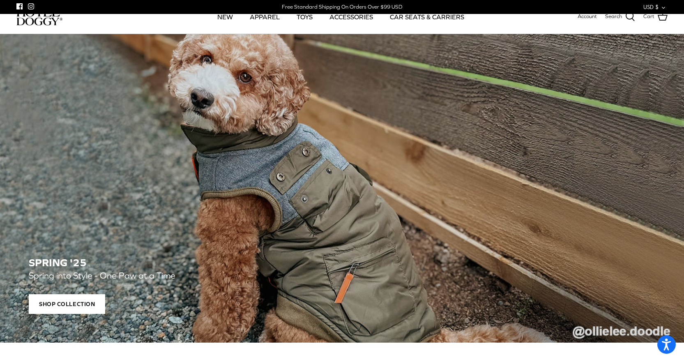 The height and width of the screenshot is (362, 684). Describe the element at coordinates (225, 17) in the screenshot. I see `a: NEW` at that location.